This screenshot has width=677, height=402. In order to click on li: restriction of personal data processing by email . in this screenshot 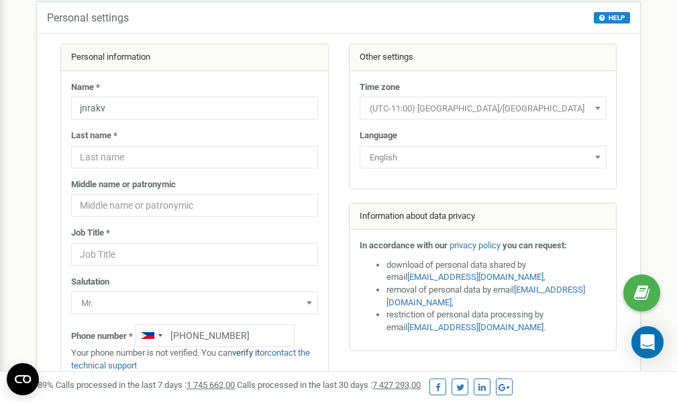, I will do `click(496, 321)`.